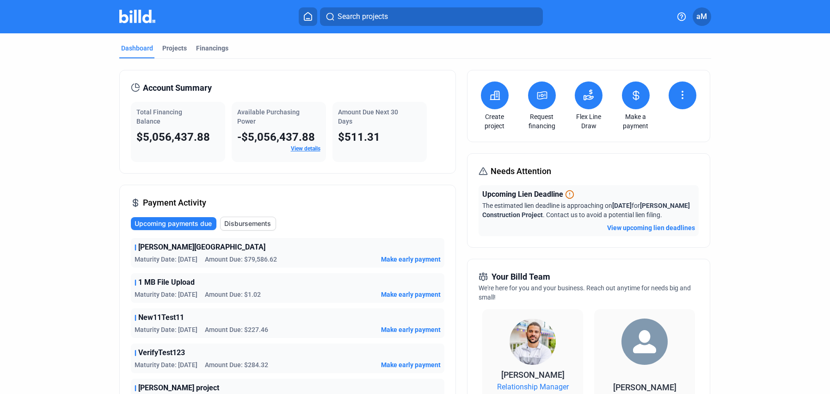  I want to click on button: Search projects, so click(432, 17).